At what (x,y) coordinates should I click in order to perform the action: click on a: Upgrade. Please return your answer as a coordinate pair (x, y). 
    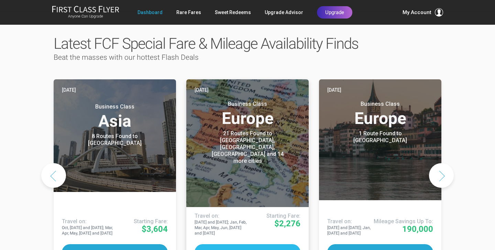
    Looking at the image, I should click on (334, 12).